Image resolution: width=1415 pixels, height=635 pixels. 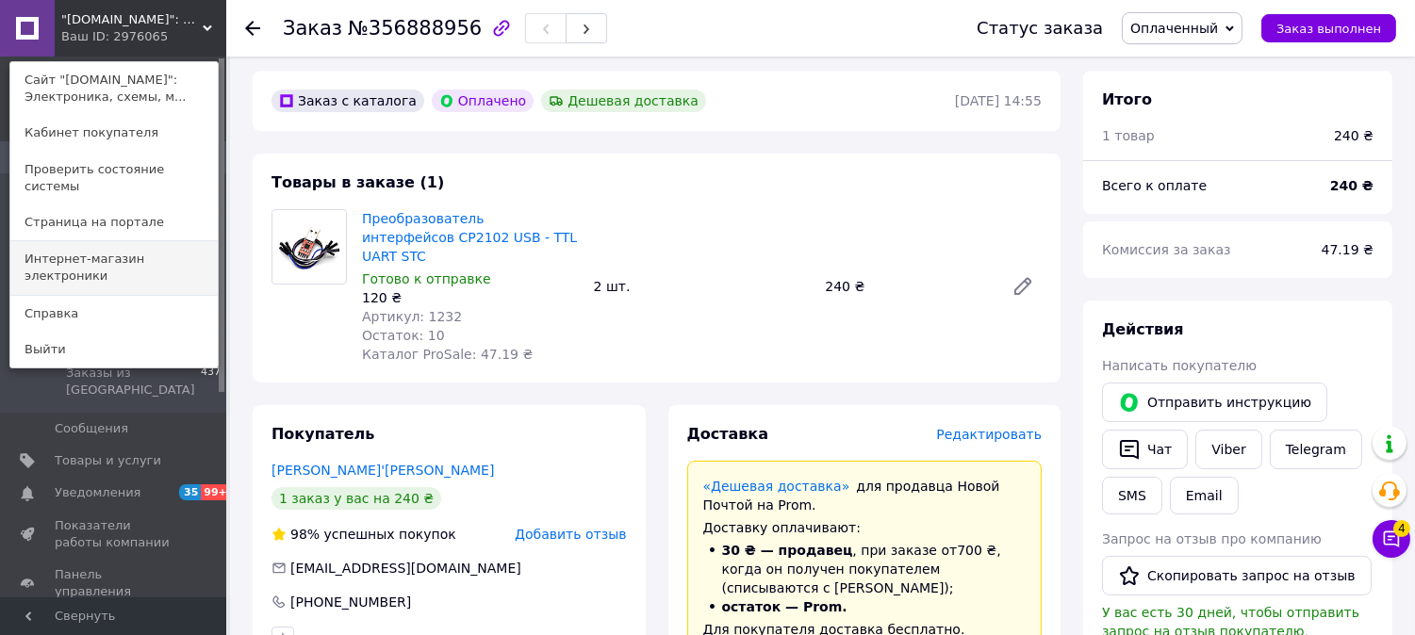 What do you see at coordinates (1145, 450) in the screenshot?
I see `button: Чат` at bounding box center [1145, 450].